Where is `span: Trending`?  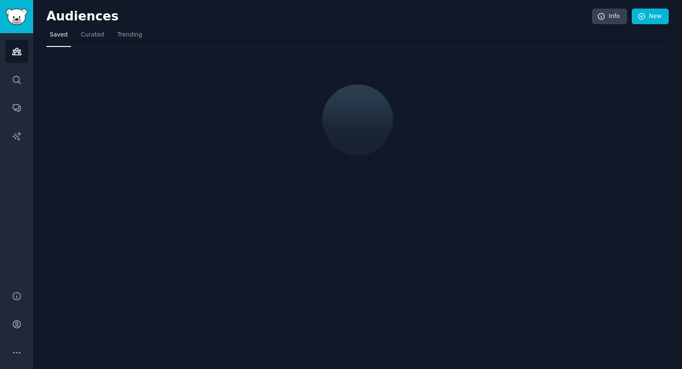
span: Trending is located at coordinates (130, 35).